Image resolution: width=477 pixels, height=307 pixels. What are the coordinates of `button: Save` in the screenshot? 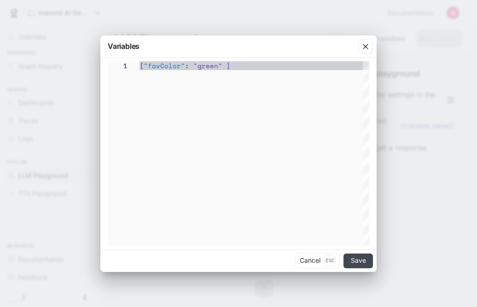 It's located at (358, 261).